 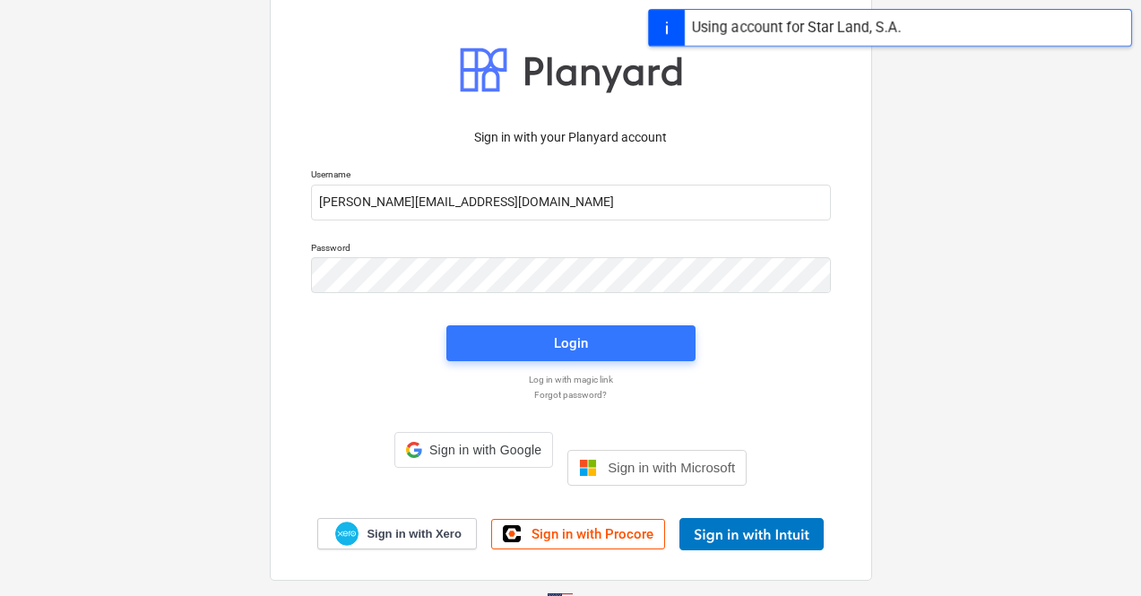 What do you see at coordinates (578, 534) in the screenshot?
I see `a: Sign in with Procore` at bounding box center [578, 534].